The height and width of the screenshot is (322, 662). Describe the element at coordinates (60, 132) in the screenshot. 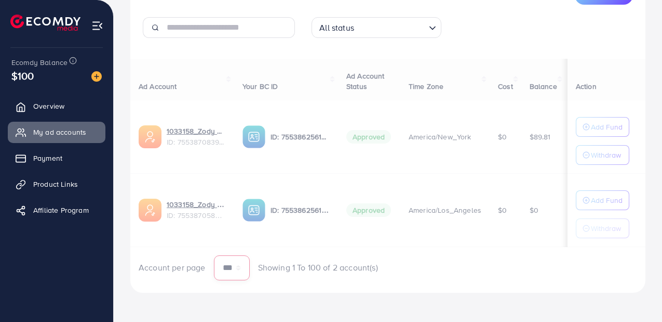

I see `span: My ad accounts` at that location.